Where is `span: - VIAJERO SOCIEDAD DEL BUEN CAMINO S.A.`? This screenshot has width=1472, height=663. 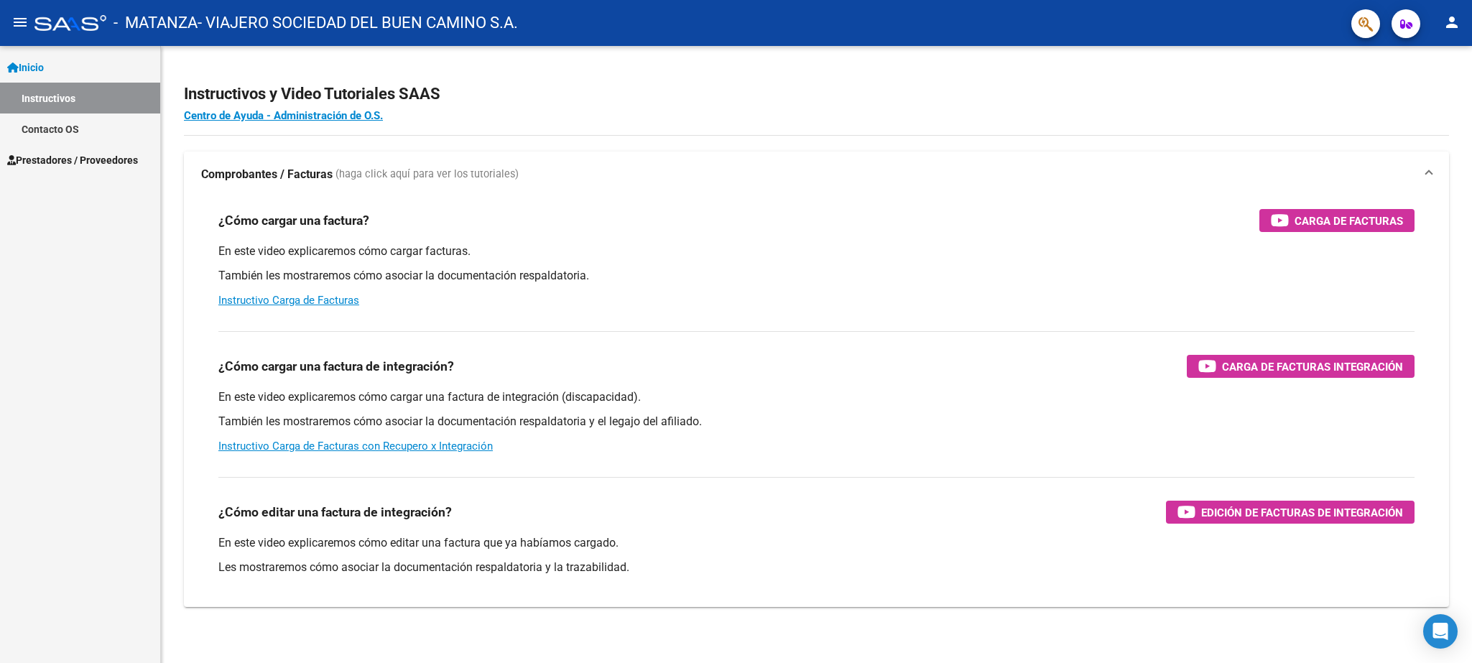
span: - VIAJERO SOCIEDAD DEL BUEN CAMINO S.A. is located at coordinates (358, 23).